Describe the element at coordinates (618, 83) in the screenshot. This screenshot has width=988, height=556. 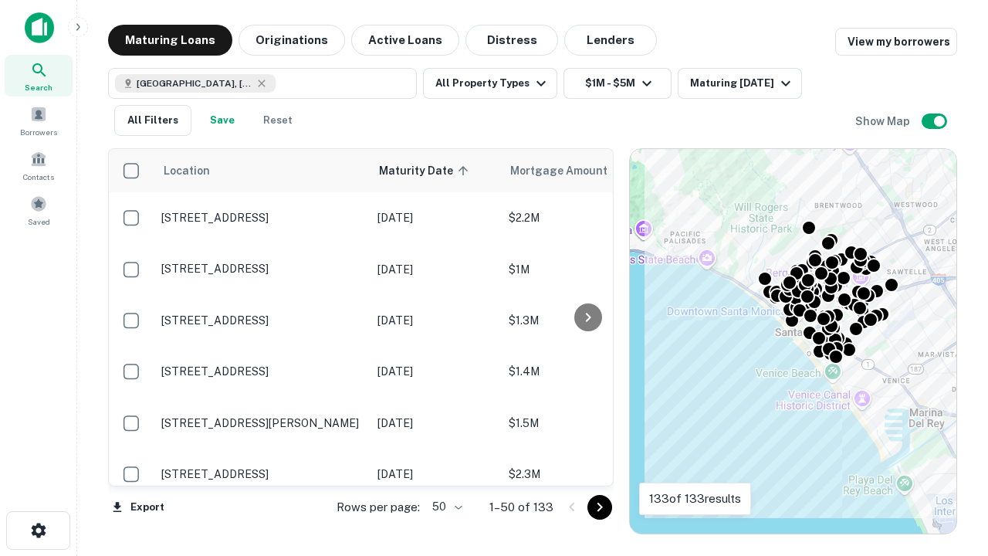
I see `button: $1M - $5M` at that location.